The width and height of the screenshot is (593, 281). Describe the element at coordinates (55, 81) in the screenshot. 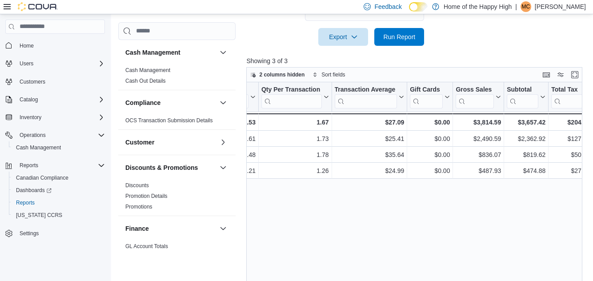

I see `button: Customers` at that location.